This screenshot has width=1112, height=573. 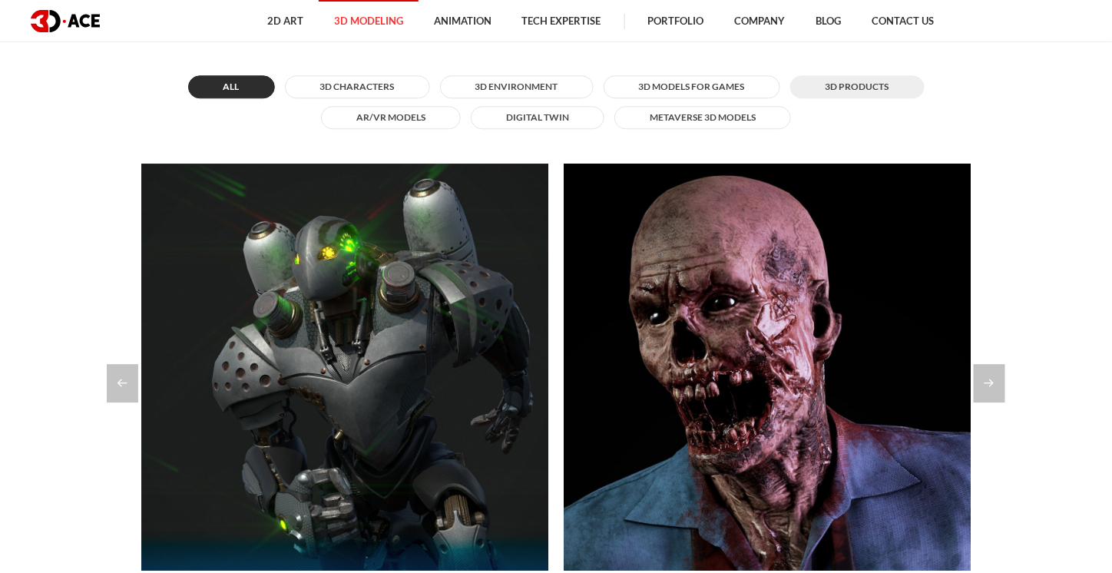 I want to click on a: Assault, so click(x=345, y=367).